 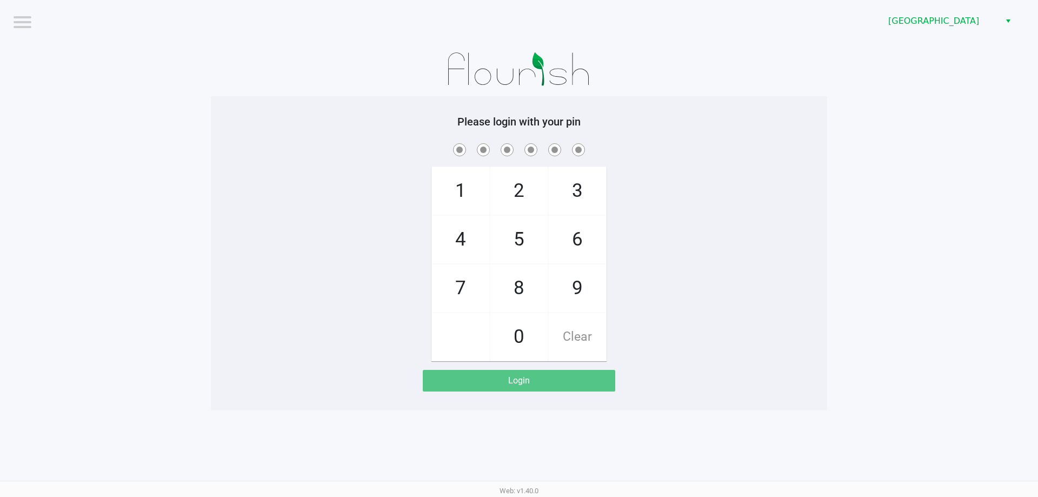 What do you see at coordinates (519, 288) in the screenshot?
I see `span: 8` at bounding box center [519, 288].